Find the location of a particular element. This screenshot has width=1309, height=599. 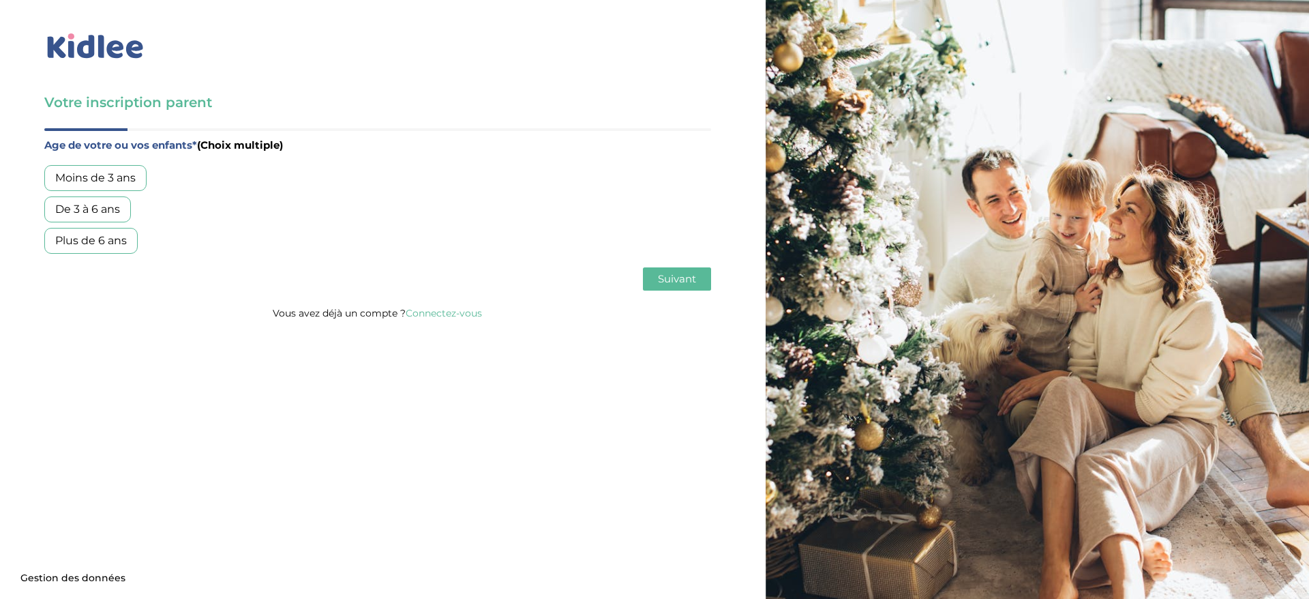

span: Gestion des données is located at coordinates (73, 578).